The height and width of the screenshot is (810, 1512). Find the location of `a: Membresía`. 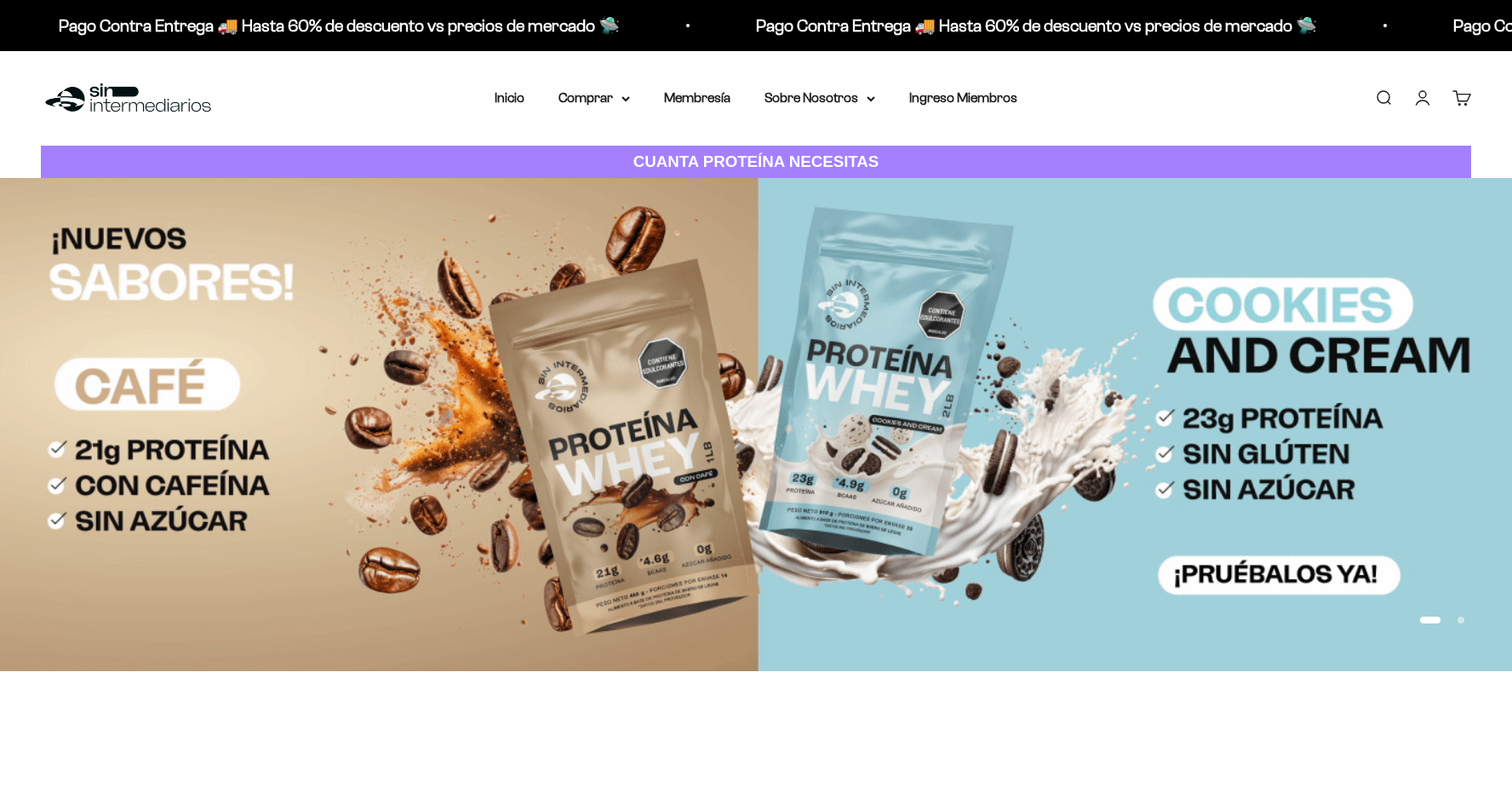

a: Membresía is located at coordinates (698, 97).